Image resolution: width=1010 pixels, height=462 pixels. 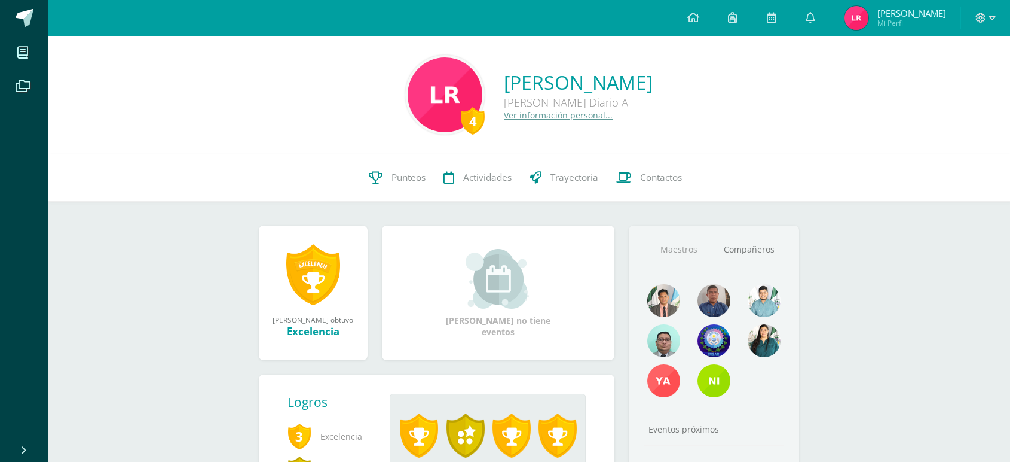 What do you see at coordinates (300, 436) in the screenshot?
I see `span: 3` at bounding box center [300, 436].